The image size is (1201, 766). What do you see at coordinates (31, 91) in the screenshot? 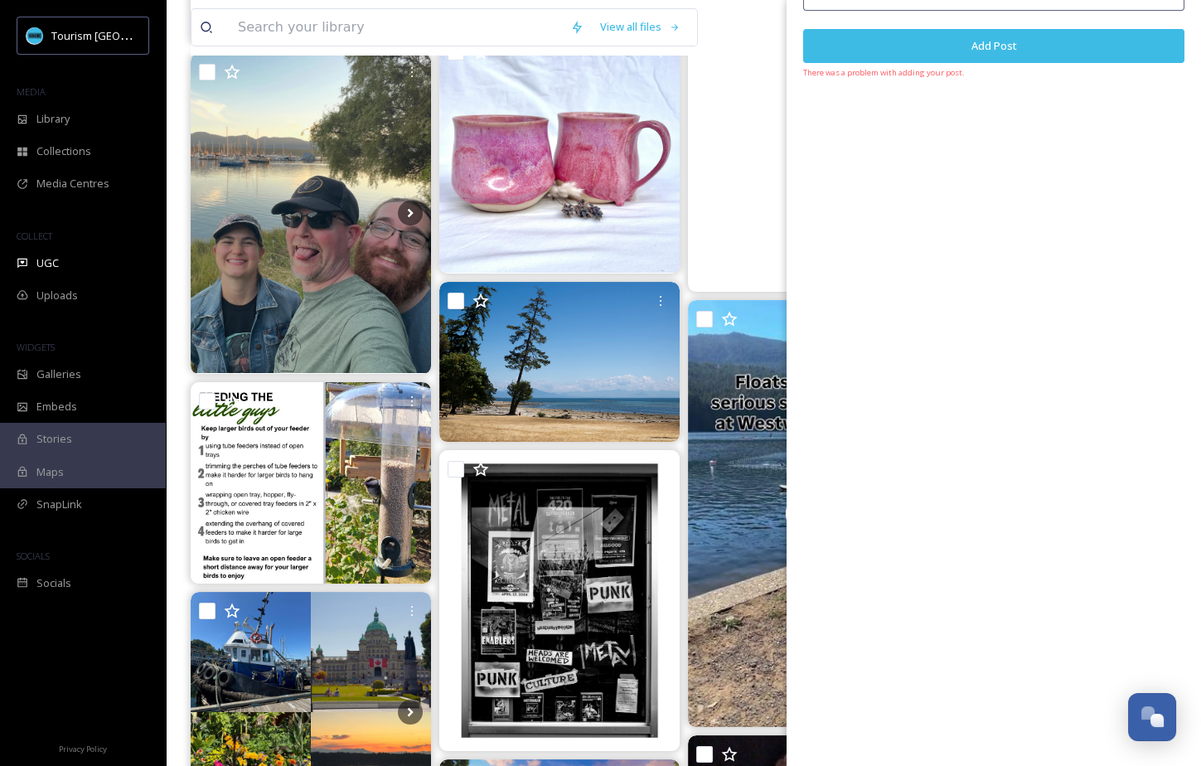
I see `span: MEDIA` at bounding box center [31, 91].